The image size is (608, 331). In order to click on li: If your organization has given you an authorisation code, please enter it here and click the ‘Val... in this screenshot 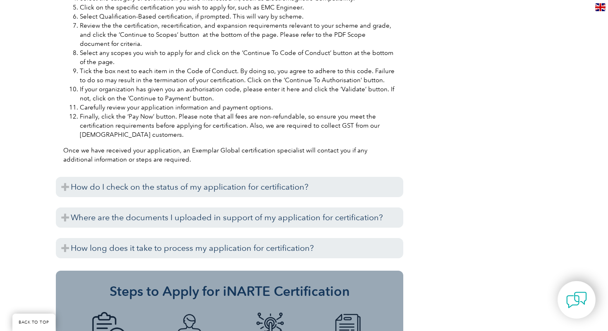, I will do `click(238, 94)`.